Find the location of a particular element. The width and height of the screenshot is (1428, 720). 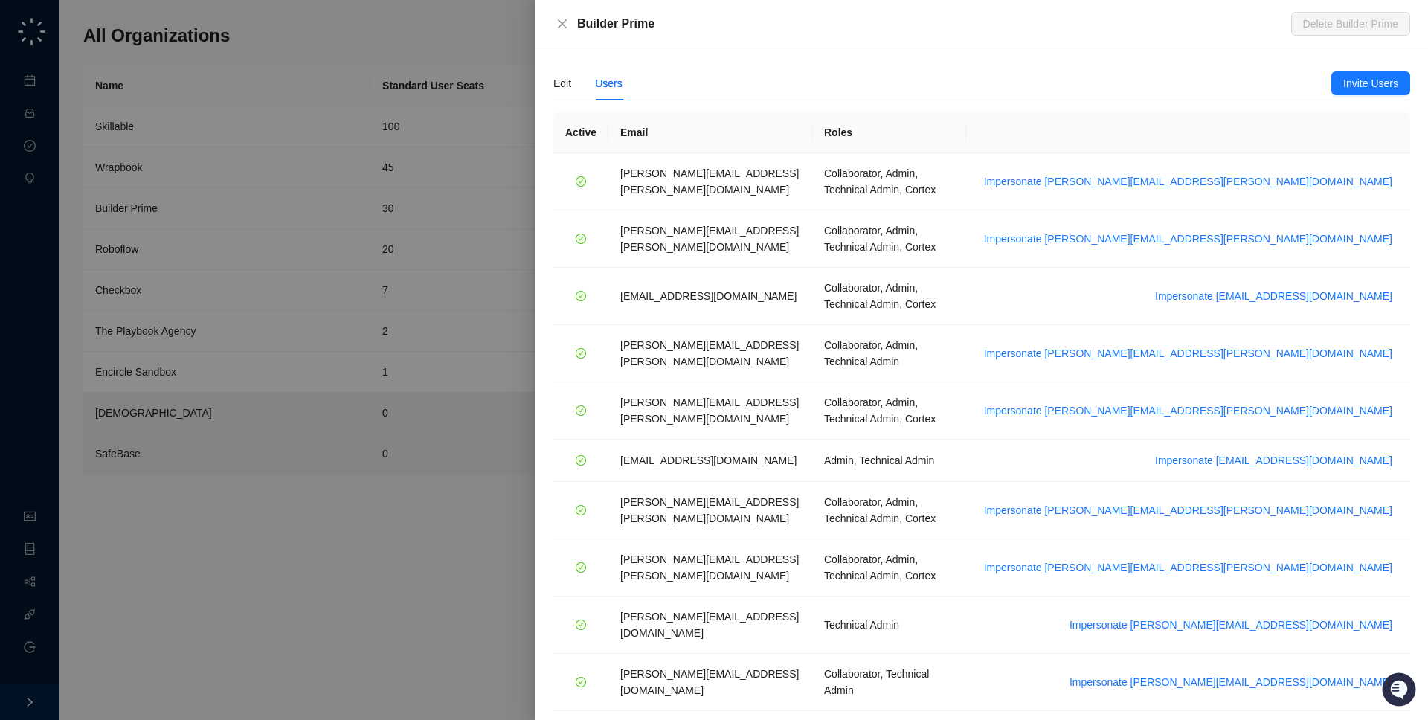

div: Users is located at coordinates (608, 83).